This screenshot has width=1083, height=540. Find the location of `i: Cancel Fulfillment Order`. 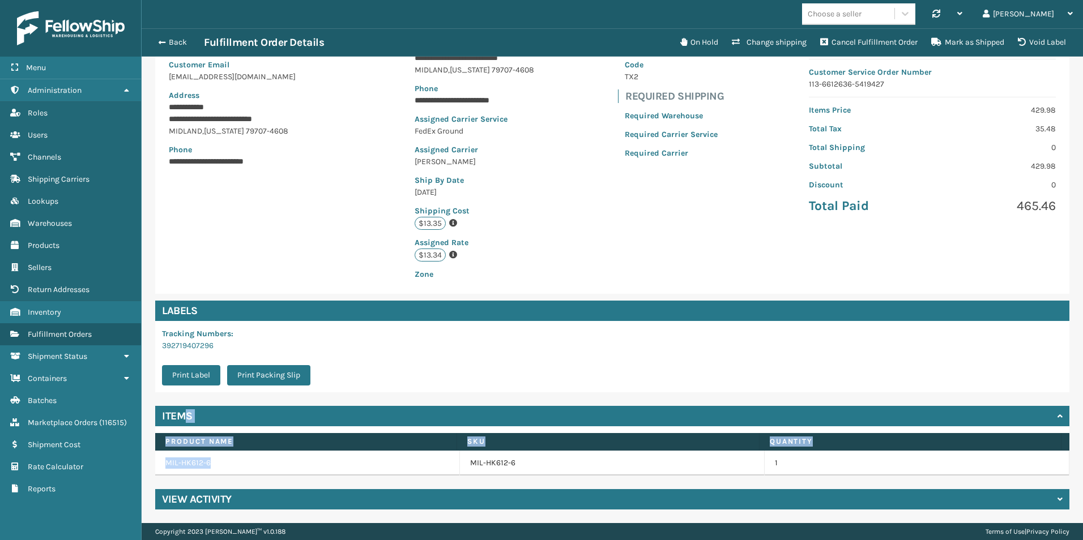

i: Cancel Fulfillment Order is located at coordinates (824, 42).